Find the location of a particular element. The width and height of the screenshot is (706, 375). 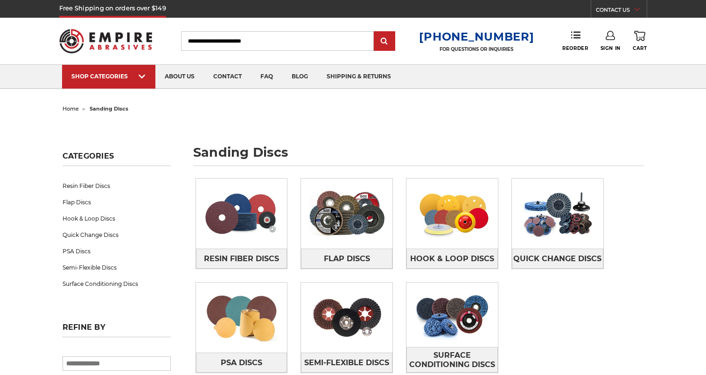

input: Submit is located at coordinates (384, 42).